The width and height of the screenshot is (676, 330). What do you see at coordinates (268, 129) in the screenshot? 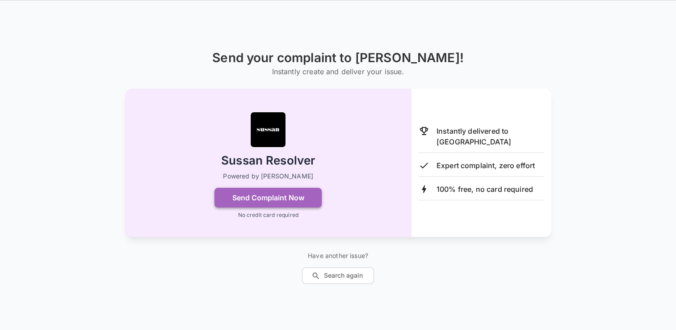
I see `img: Sussan` at bounding box center [268, 129].